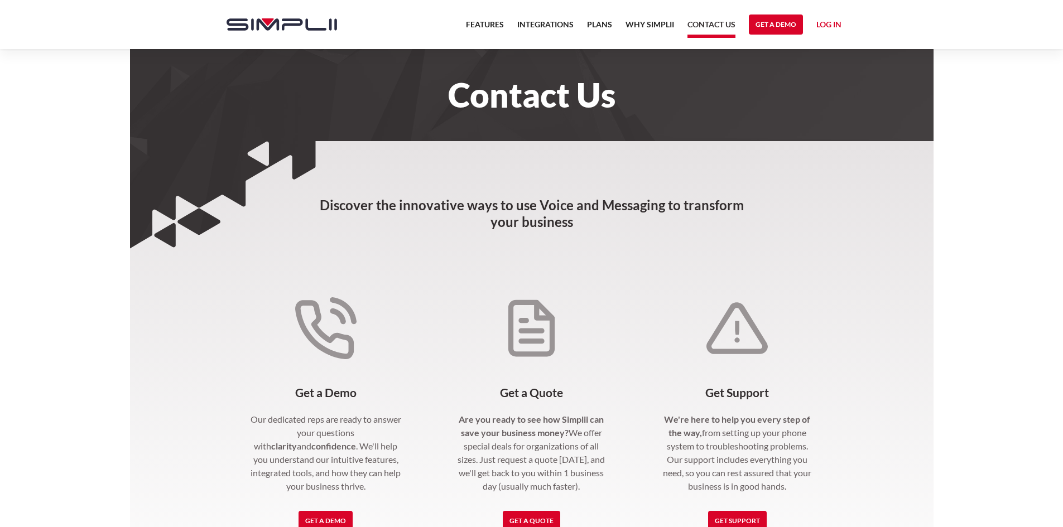 The width and height of the screenshot is (1063, 527). What do you see at coordinates (485, 28) in the screenshot?
I see `a: Features` at bounding box center [485, 28].